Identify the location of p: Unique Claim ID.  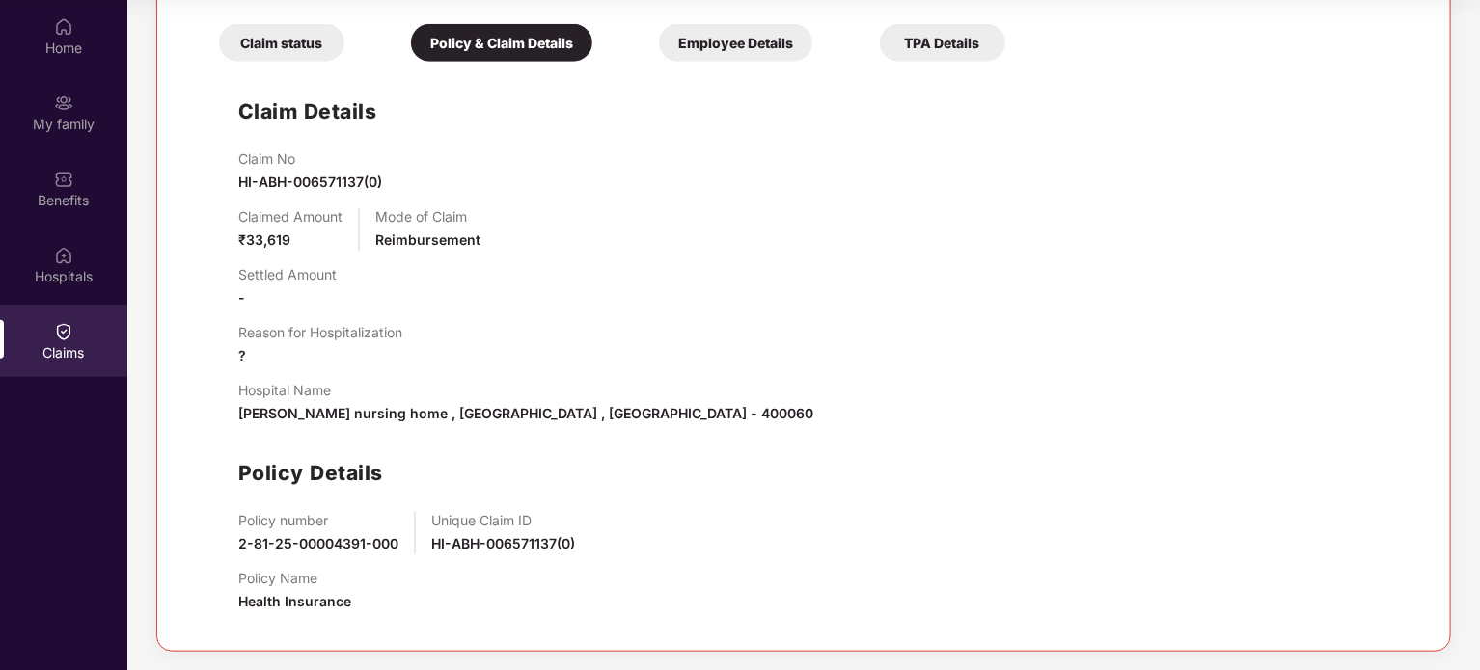
(503, 520).